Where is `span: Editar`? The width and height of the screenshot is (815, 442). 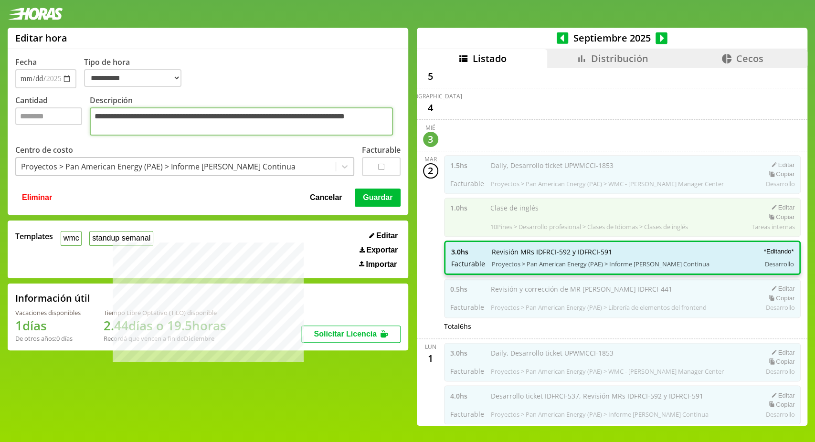
span: Editar is located at coordinates (387, 236).